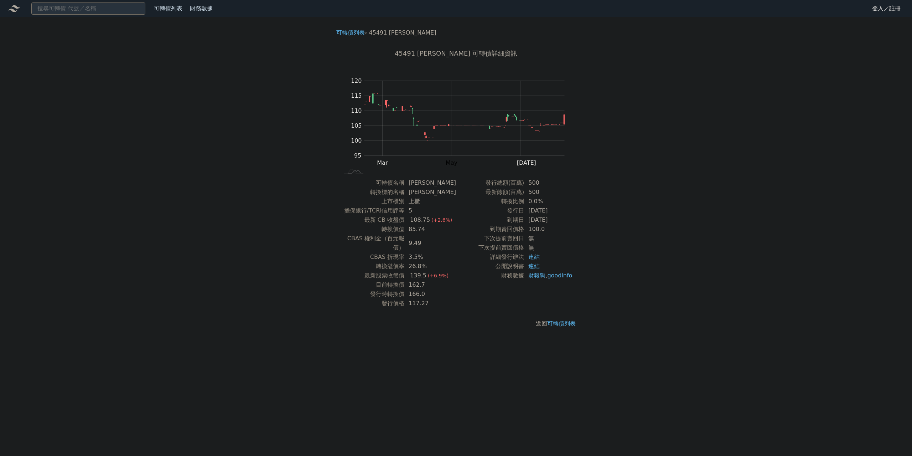 The height and width of the screenshot is (456, 912). Describe the element at coordinates (548, 229) in the screenshot. I see `td: 100.0` at that location.